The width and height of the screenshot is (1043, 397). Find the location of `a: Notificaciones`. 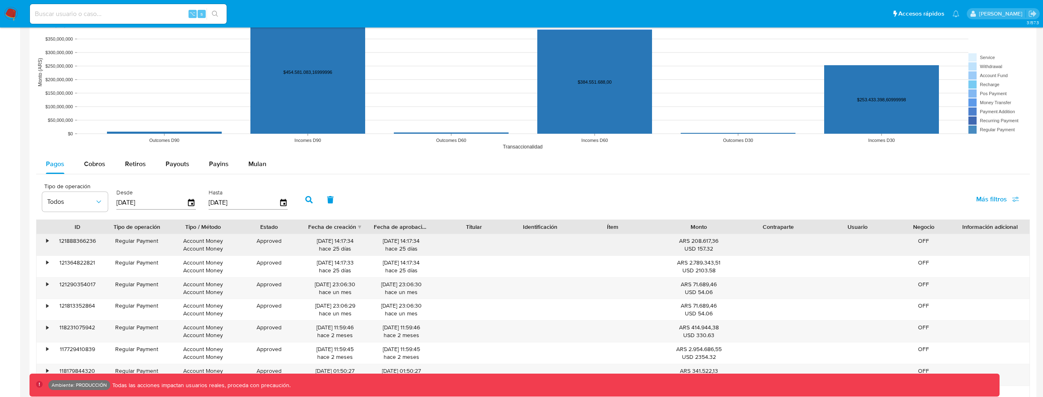

a: Notificaciones is located at coordinates (956, 14).